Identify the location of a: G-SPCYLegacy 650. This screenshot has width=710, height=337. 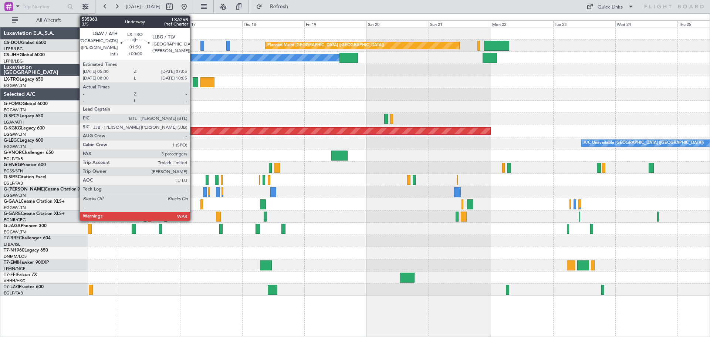
(23, 116).